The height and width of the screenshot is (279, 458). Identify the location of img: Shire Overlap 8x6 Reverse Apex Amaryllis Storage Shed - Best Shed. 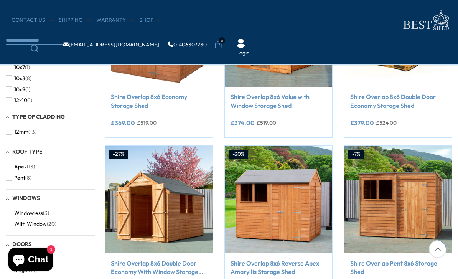
(278, 199).